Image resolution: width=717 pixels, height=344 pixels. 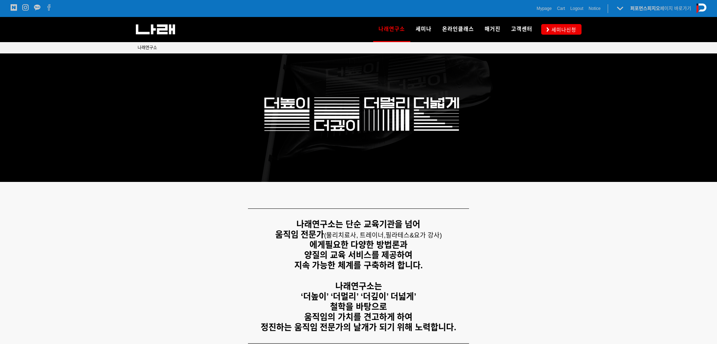 What do you see at coordinates (577, 8) in the screenshot?
I see `a: Logout` at bounding box center [577, 8].